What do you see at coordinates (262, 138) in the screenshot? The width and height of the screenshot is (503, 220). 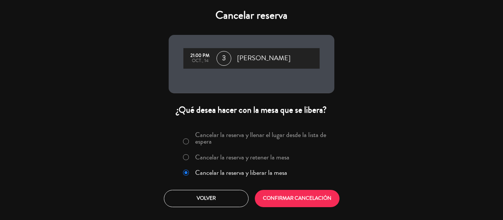 I see `label: Cancelar la reserva y llenar el lugar desde la lista de espera` at bounding box center [262, 138].